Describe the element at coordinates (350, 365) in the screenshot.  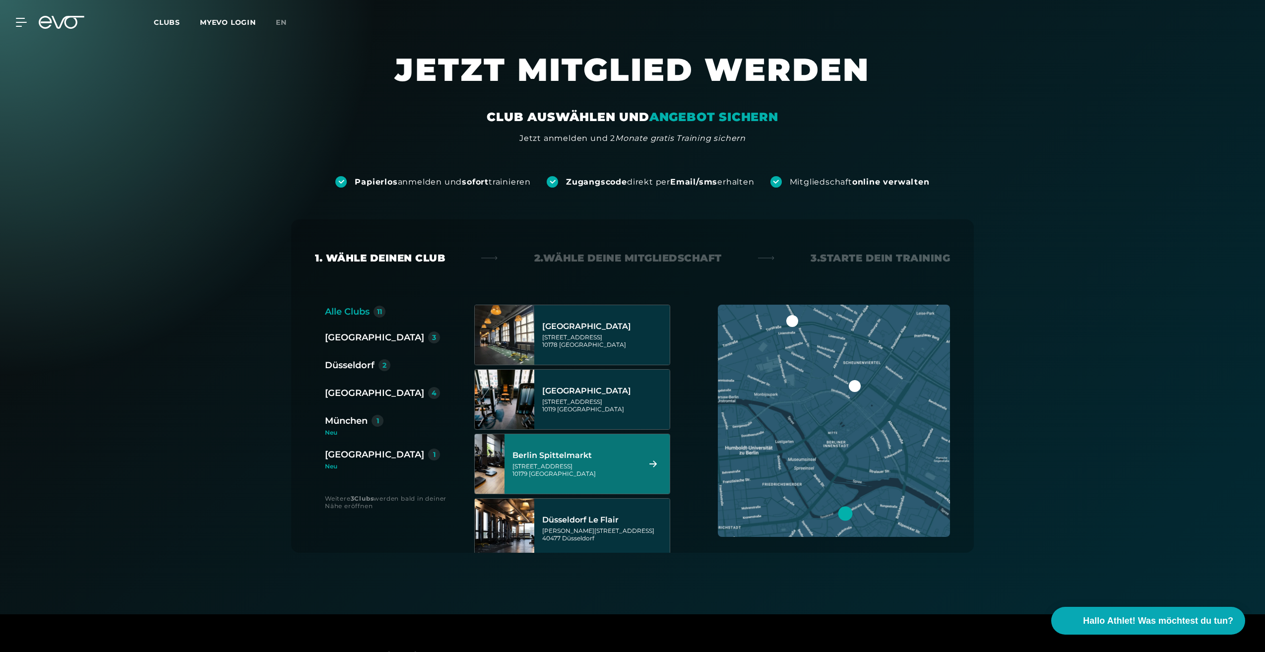
I see `div: Düsseldorf` at that location.